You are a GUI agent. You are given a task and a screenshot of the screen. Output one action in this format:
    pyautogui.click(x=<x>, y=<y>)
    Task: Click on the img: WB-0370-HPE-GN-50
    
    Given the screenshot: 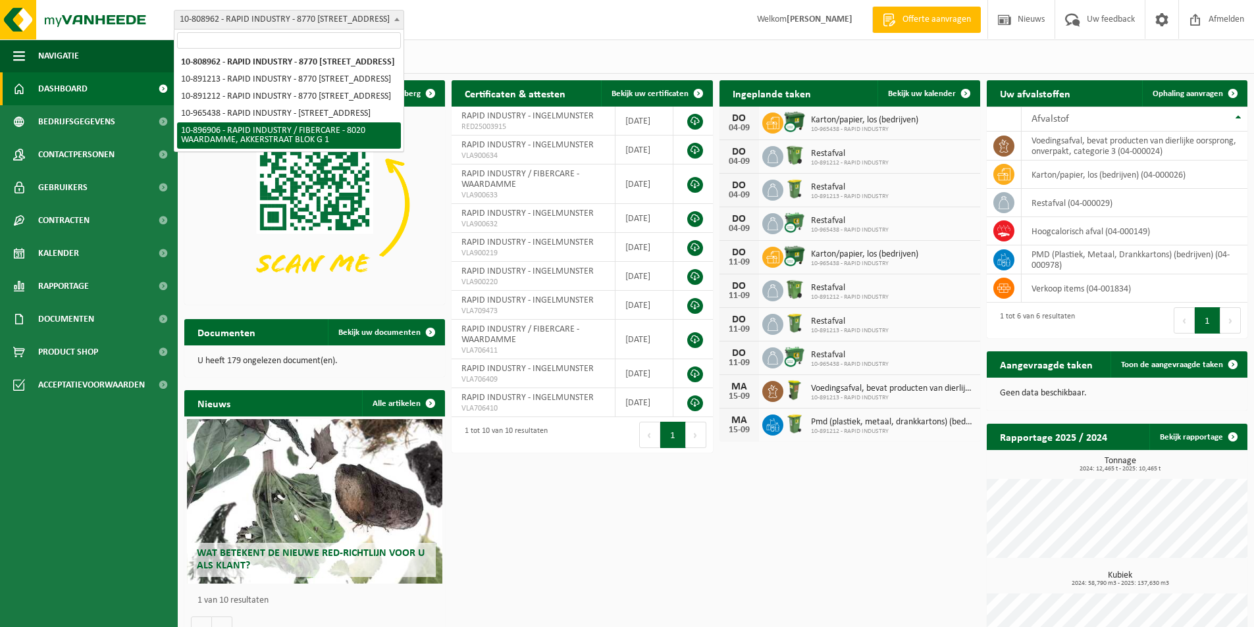 What is the action you would take?
    pyautogui.click(x=795, y=290)
    